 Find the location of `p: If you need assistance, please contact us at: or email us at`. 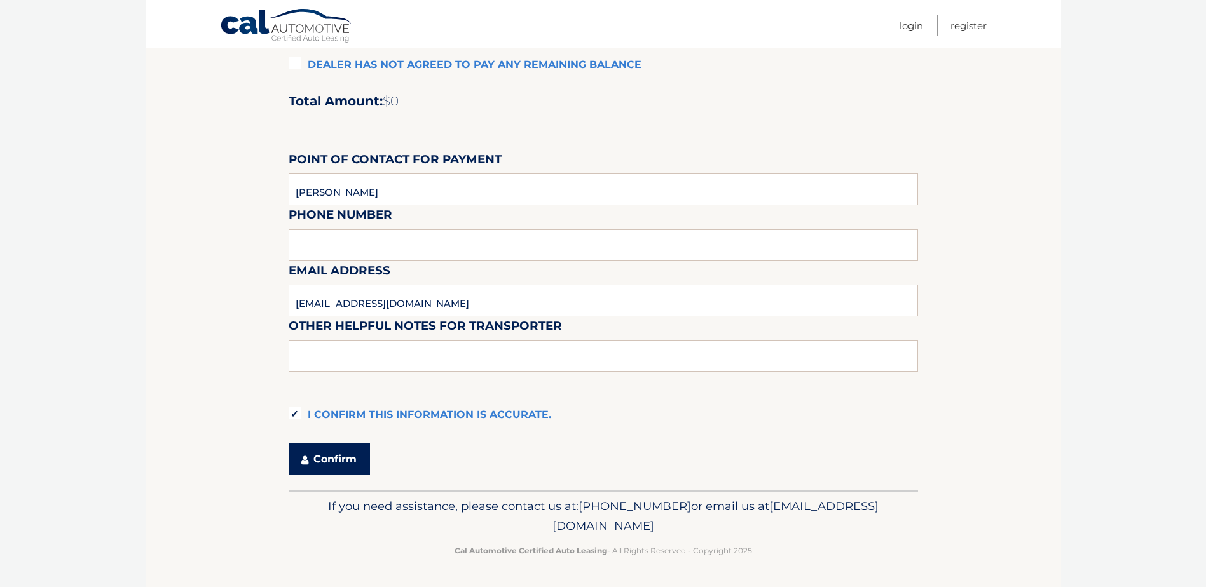

p: If you need assistance, please contact us at: or email us at is located at coordinates (603, 517).